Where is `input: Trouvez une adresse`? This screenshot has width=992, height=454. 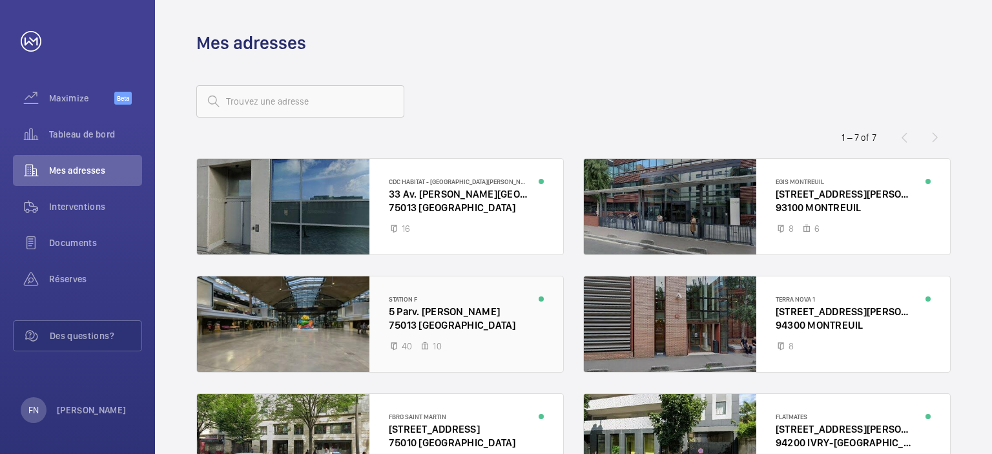
input: Trouvez une adresse is located at coordinates (300, 101).